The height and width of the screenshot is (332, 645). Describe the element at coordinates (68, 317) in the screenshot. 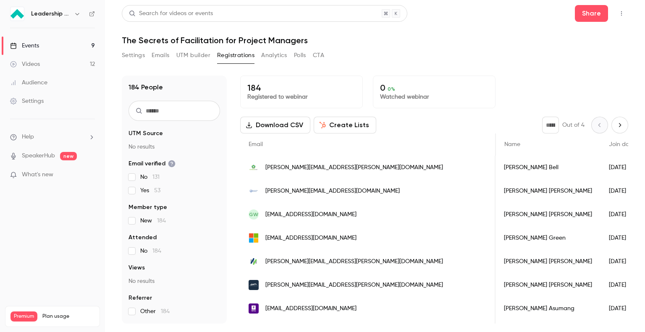

I see `span: Plan usage` at that location.